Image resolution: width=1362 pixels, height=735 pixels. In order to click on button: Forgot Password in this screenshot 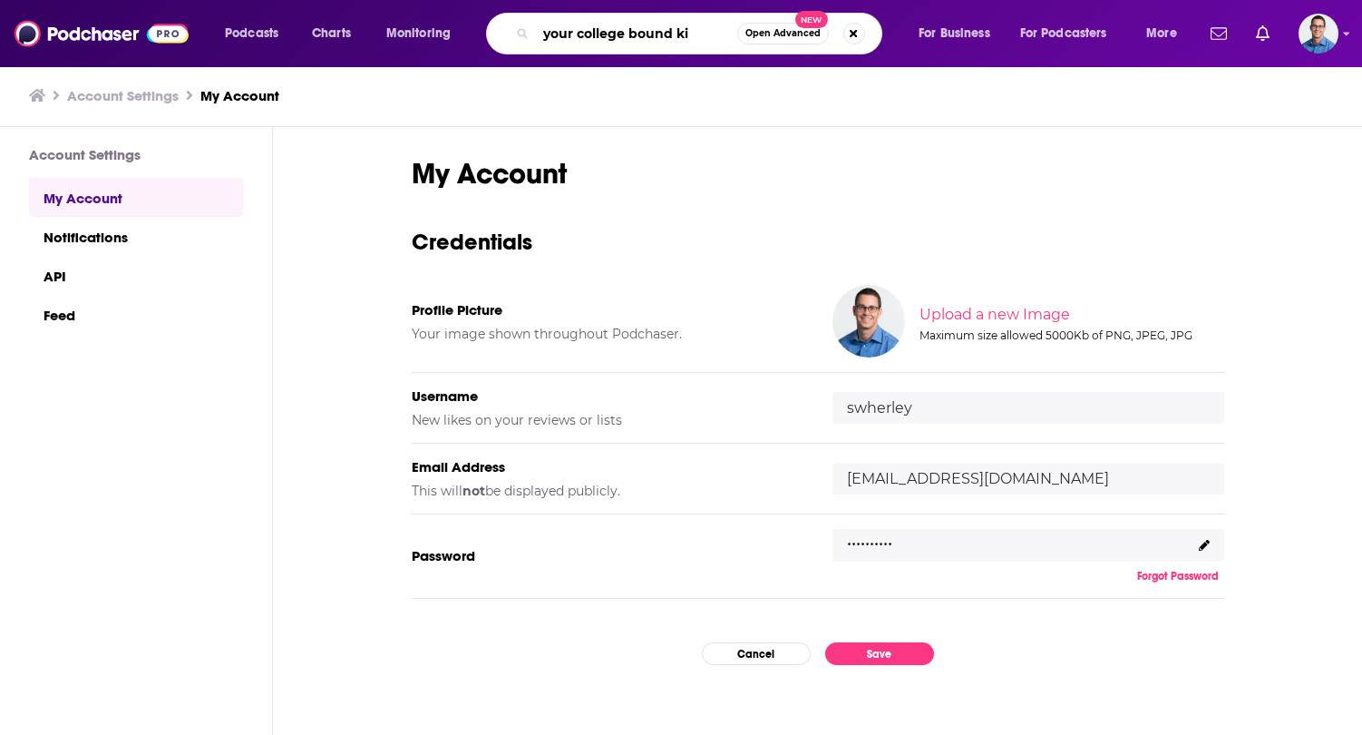, I will do `click(1178, 576)`.